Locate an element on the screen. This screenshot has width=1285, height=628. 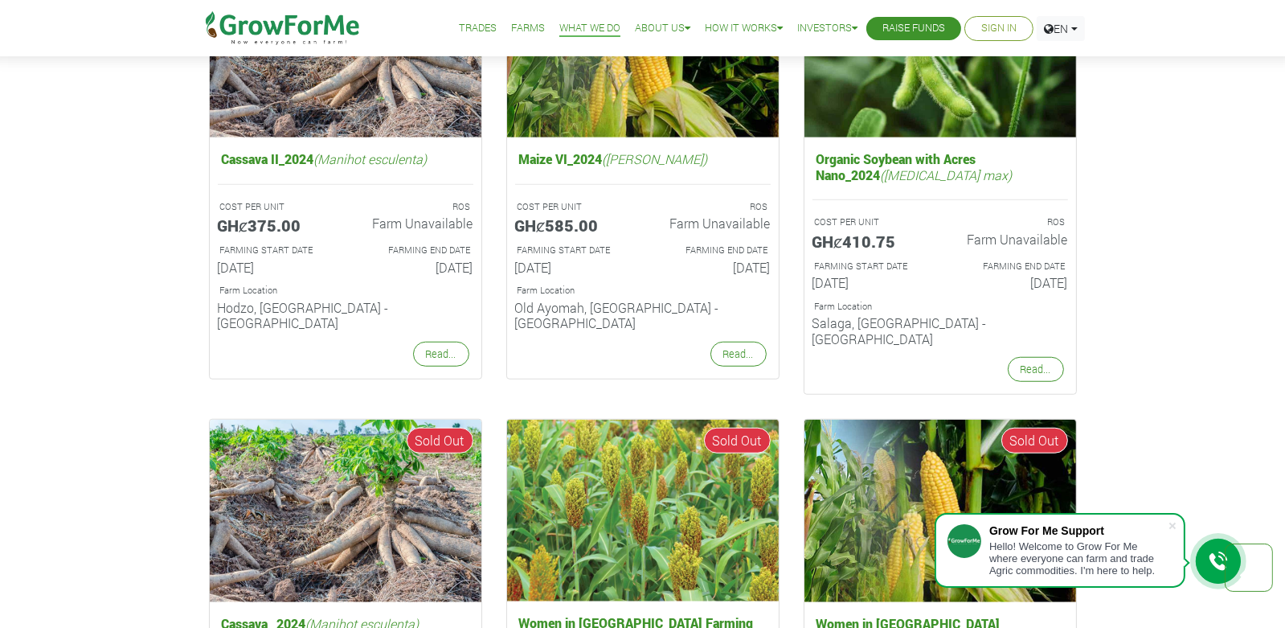
i: (Manihot esculenta) is located at coordinates (370, 158).